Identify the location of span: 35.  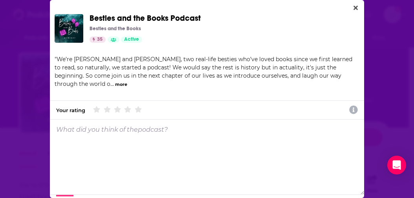
(100, 40).